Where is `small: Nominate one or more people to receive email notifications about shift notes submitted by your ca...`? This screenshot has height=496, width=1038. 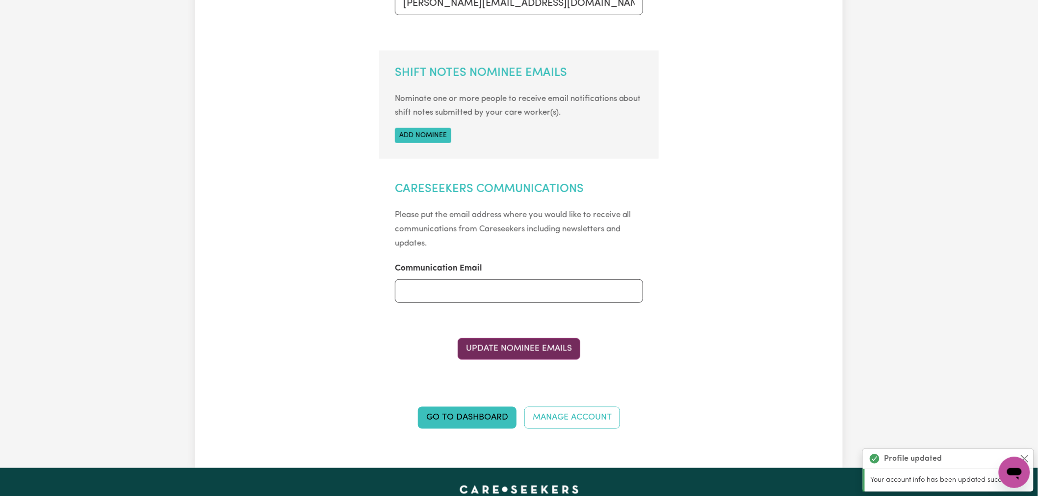 small: Nominate one or more people to receive email notifications about shift notes submitted by your ca... is located at coordinates (518, 106).